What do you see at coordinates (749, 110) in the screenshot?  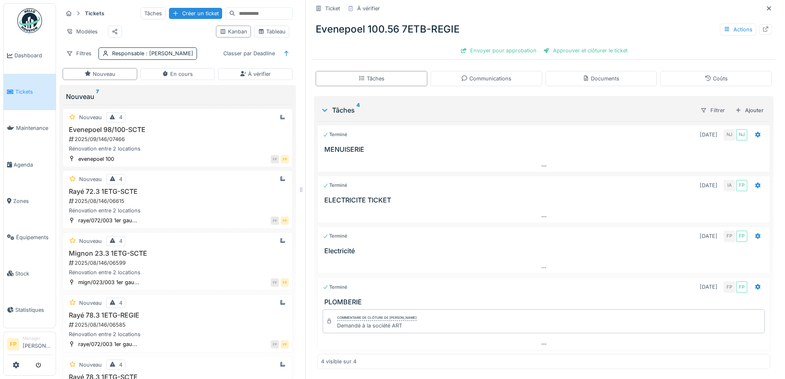 I see `div: Ajouter` at bounding box center [749, 110].